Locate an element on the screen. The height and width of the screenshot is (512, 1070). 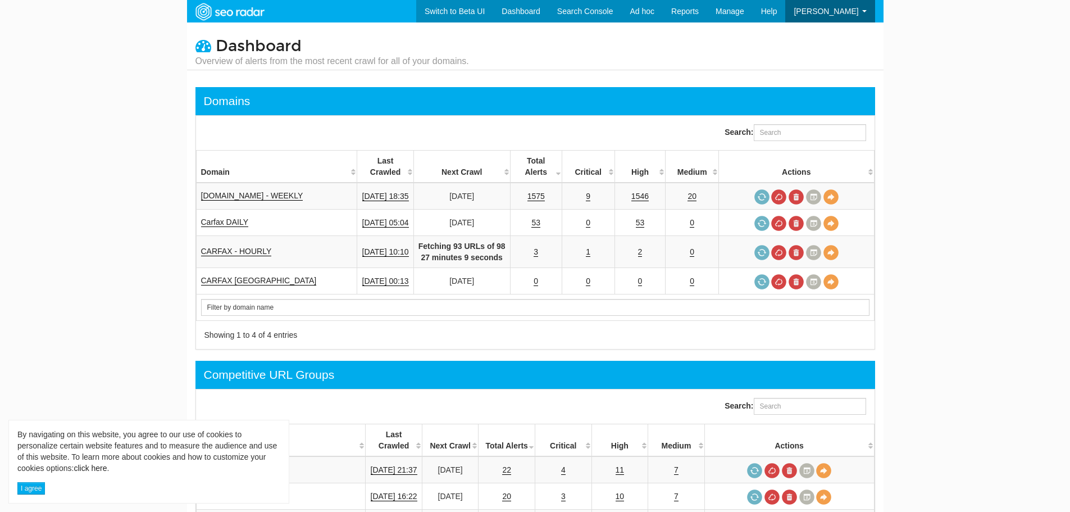
a: CARFAX - HOURLY is located at coordinates (237, 251).